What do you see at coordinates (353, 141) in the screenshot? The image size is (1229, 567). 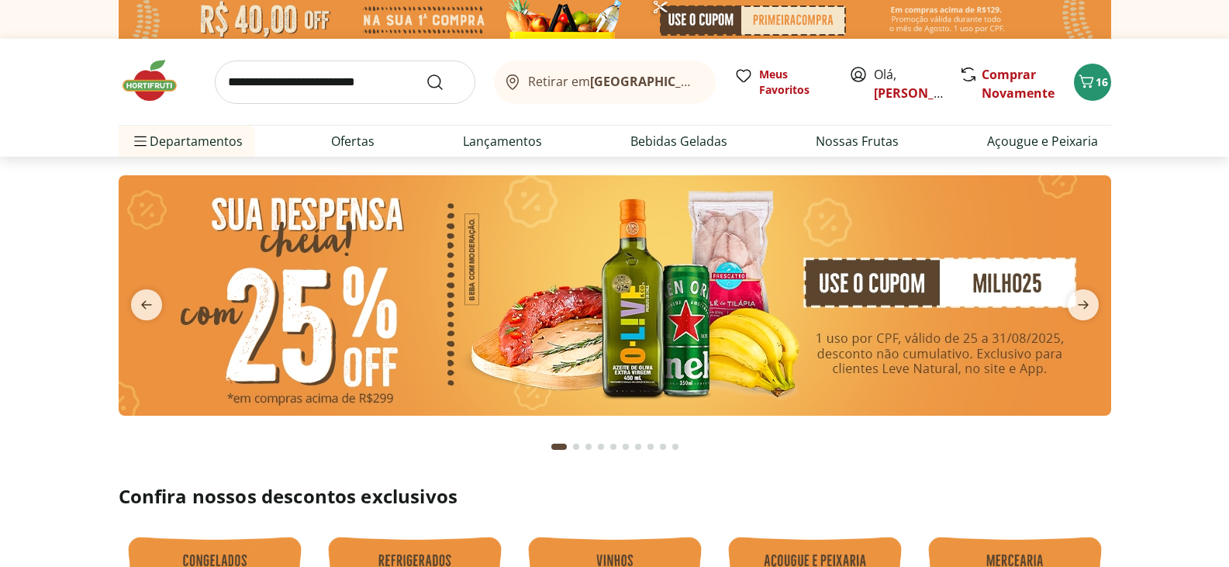 I see `a: Ofertas` at bounding box center [353, 141].